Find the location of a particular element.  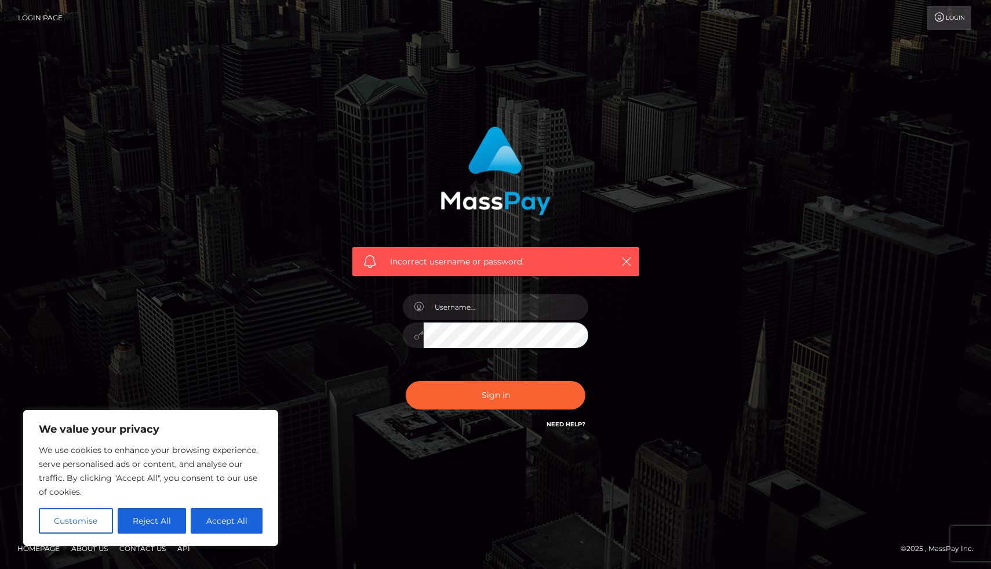

p: We use cookies to enhance your browsing experience, serve personalised ads or content, and analys... is located at coordinates (151, 471).